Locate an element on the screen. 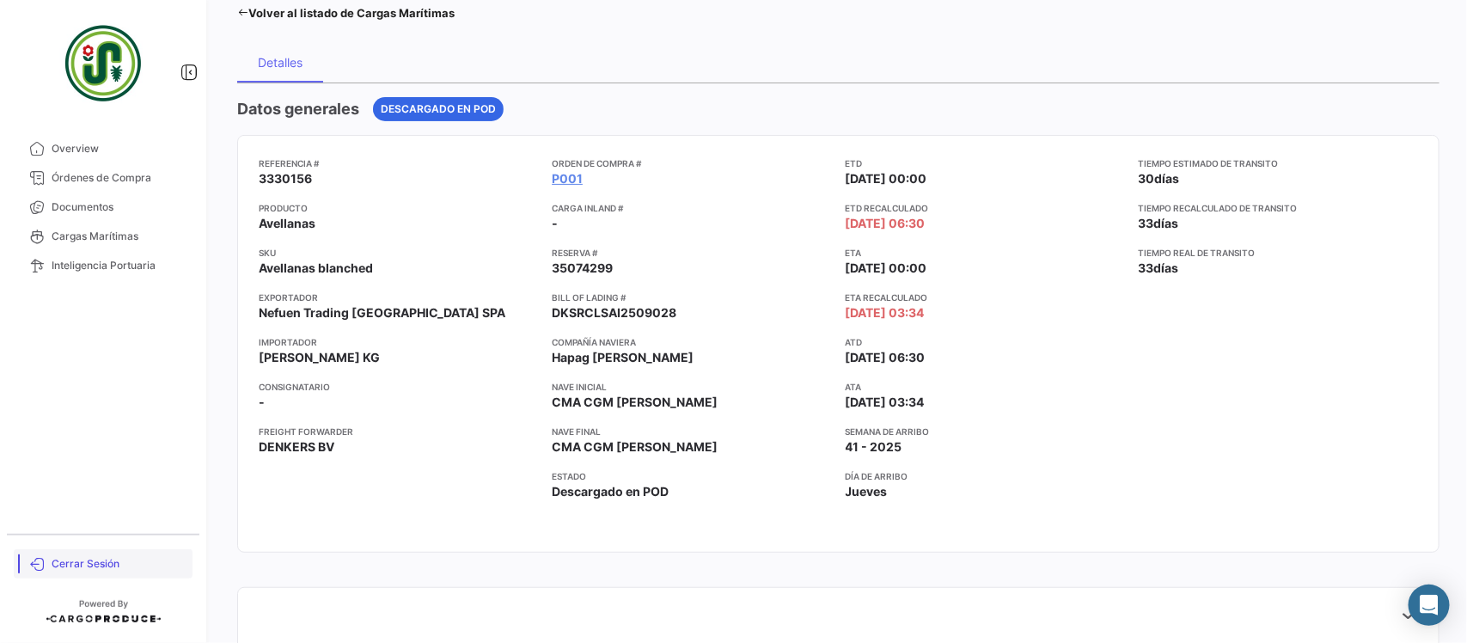  span: Inteligencia Portuaria is located at coordinates (119, 266).